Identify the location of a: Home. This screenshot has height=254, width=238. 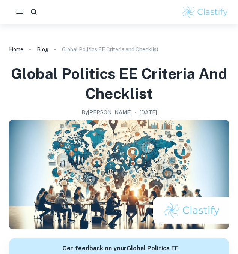
(16, 50).